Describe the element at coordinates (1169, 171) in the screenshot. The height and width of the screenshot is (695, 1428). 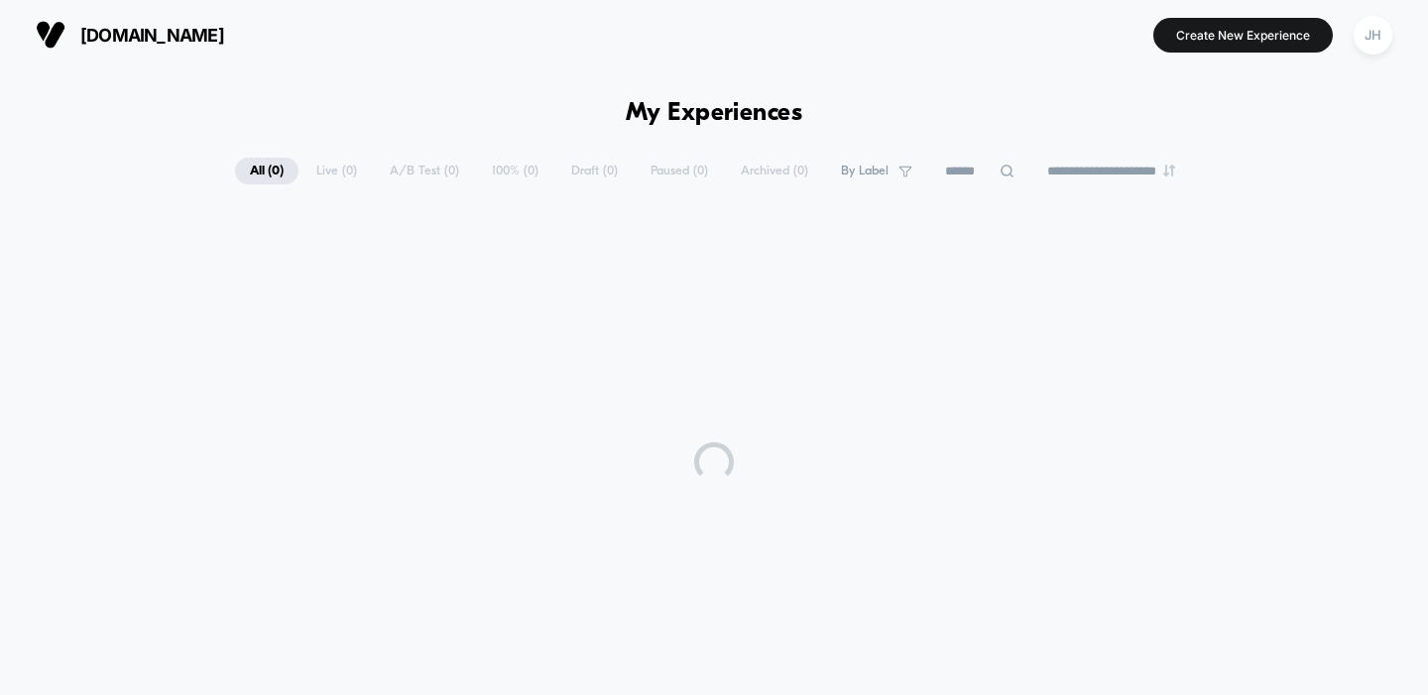
I see `img: end` at that location.